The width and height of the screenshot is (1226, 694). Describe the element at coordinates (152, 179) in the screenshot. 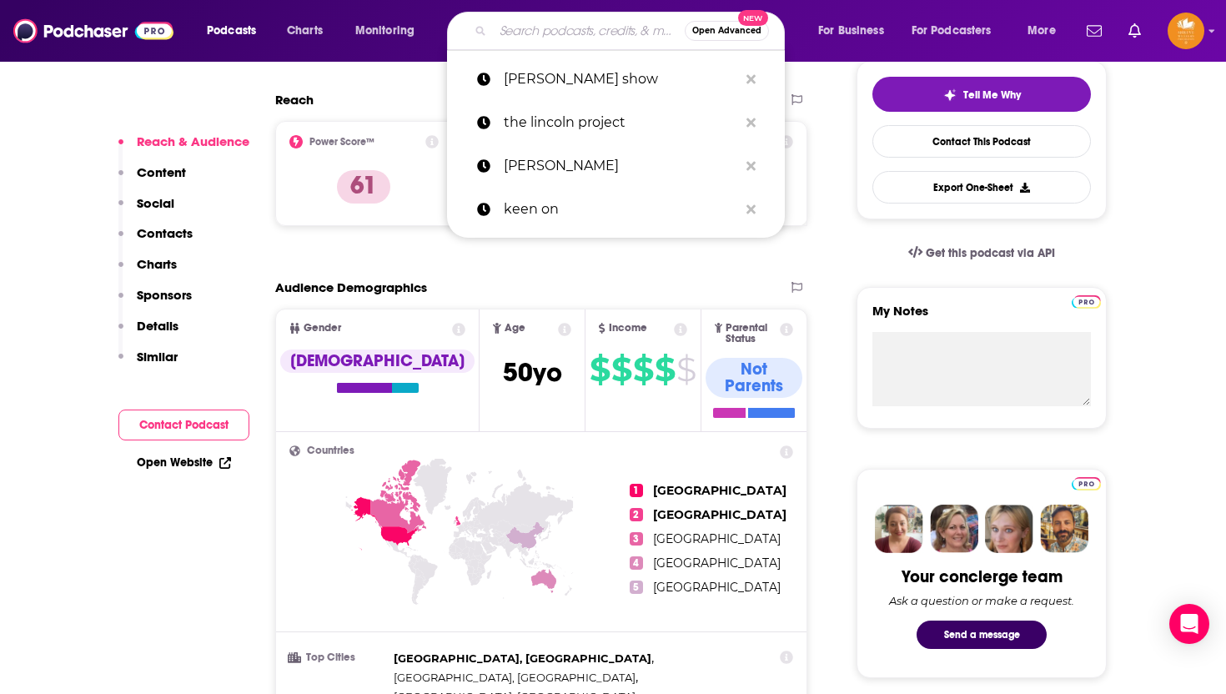

I see `button: Content` at that location.